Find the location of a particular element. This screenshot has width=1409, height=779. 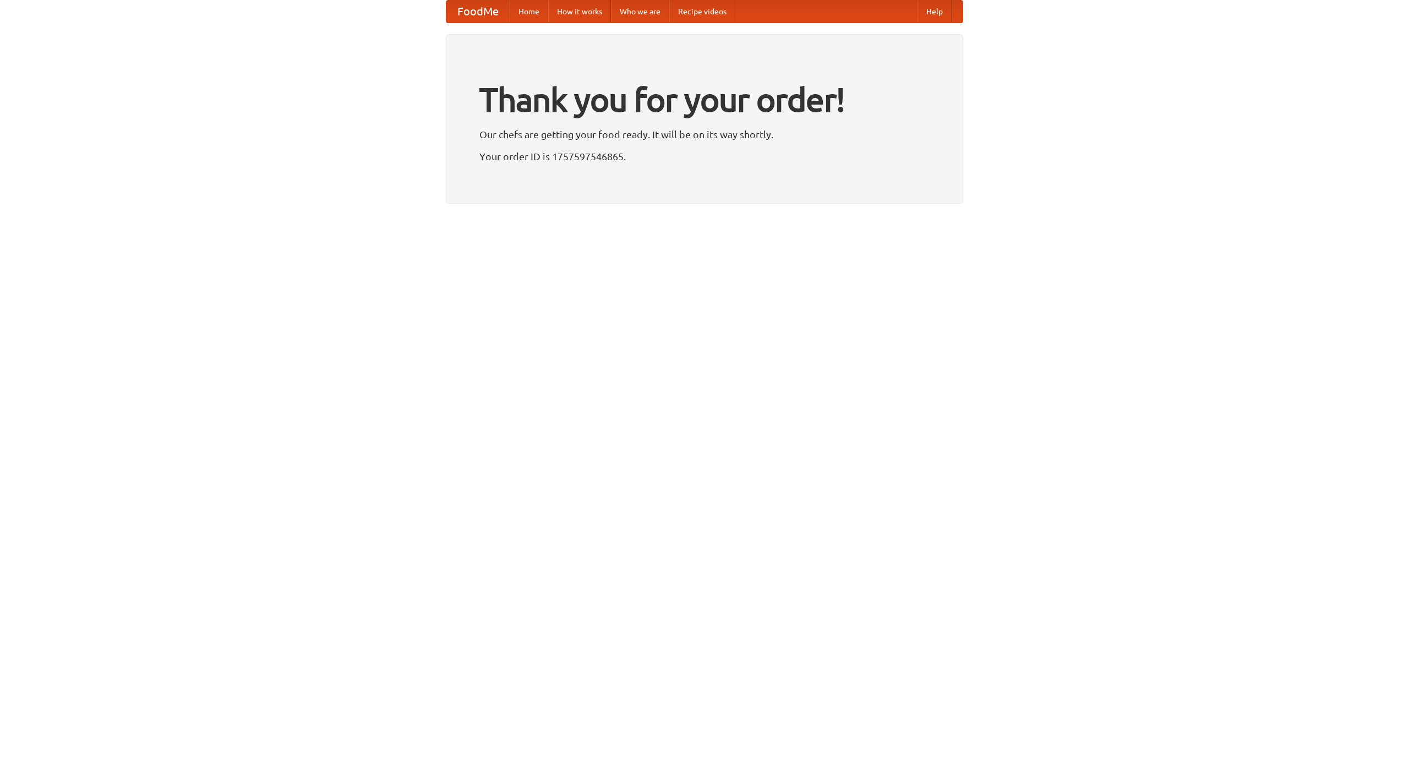

h1: Thank you for your order! is located at coordinates (704, 100).